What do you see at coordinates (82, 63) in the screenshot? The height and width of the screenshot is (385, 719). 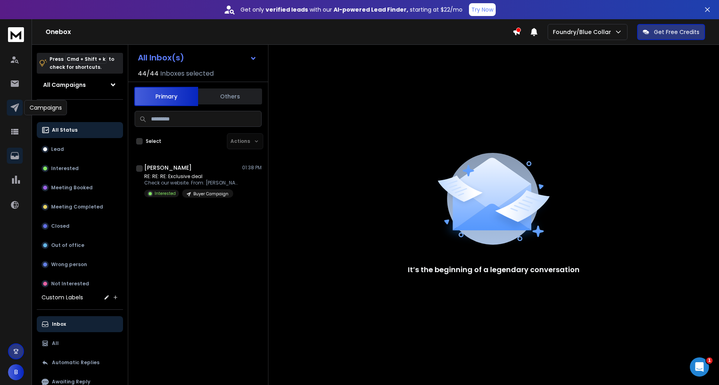 I see `p: Press to check for shortcuts.` at bounding box center [82, 63].